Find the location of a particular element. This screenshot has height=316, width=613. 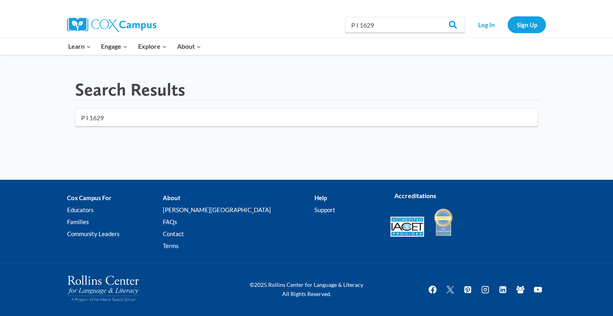

img: Accredited IACET® Provider is located at coordinates (407, 226).